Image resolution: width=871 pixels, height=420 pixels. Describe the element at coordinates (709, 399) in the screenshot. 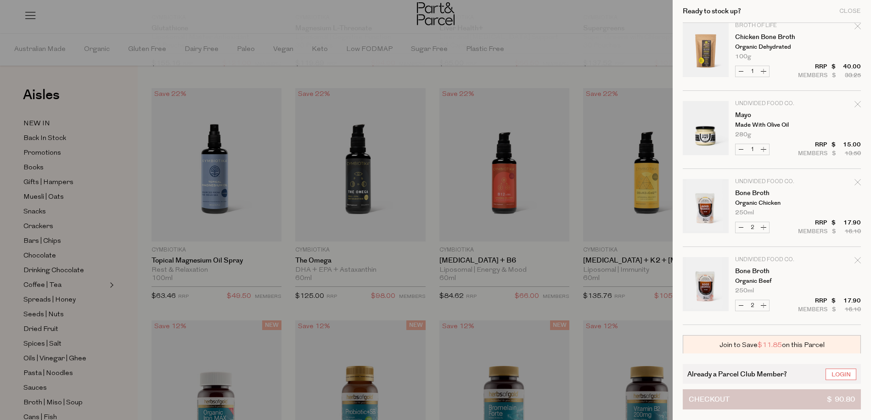

I see `span: Checkout` at that location.